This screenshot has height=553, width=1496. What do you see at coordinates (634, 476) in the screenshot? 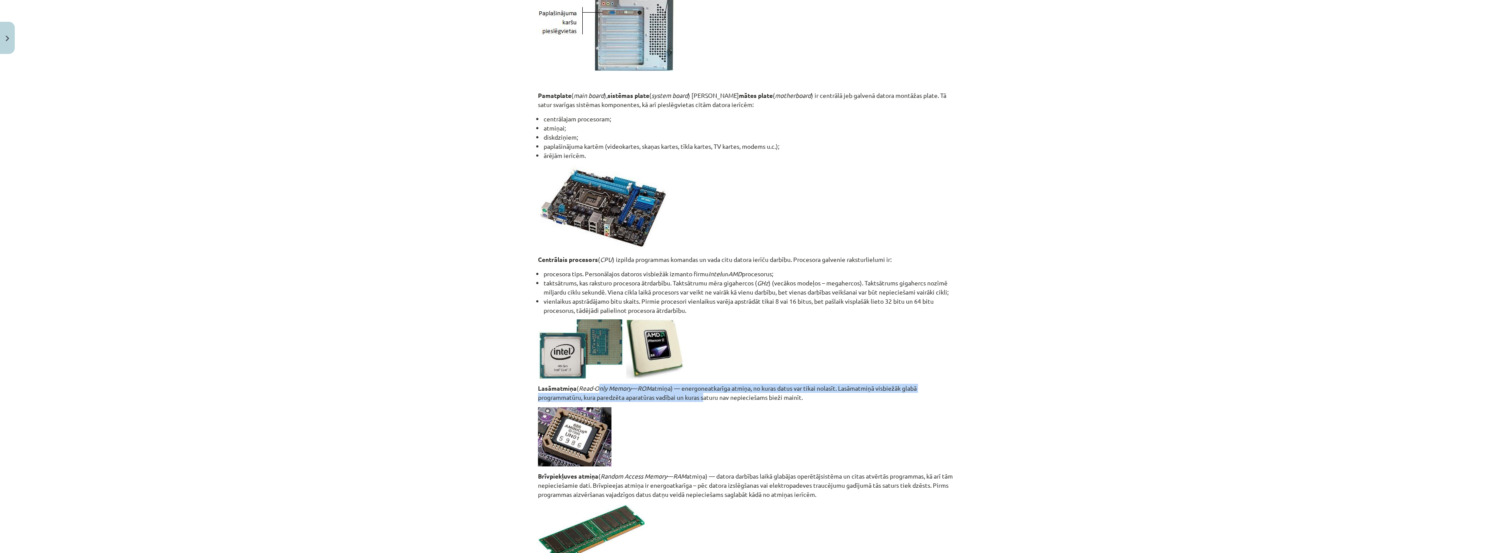
I see `em: Random Access Memory` at bounding box center [634, 476].